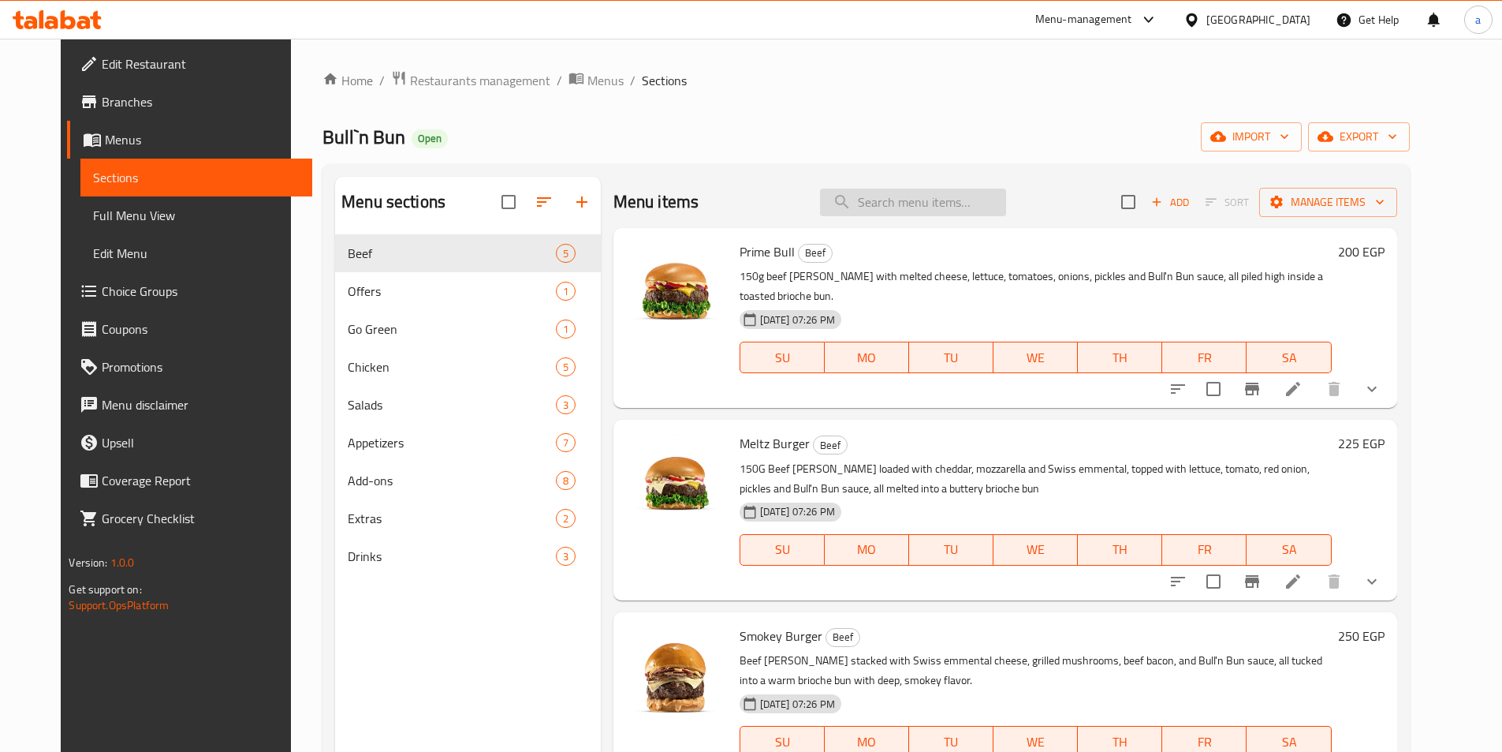  I want to click on a: Upsell, so click(189, 442).